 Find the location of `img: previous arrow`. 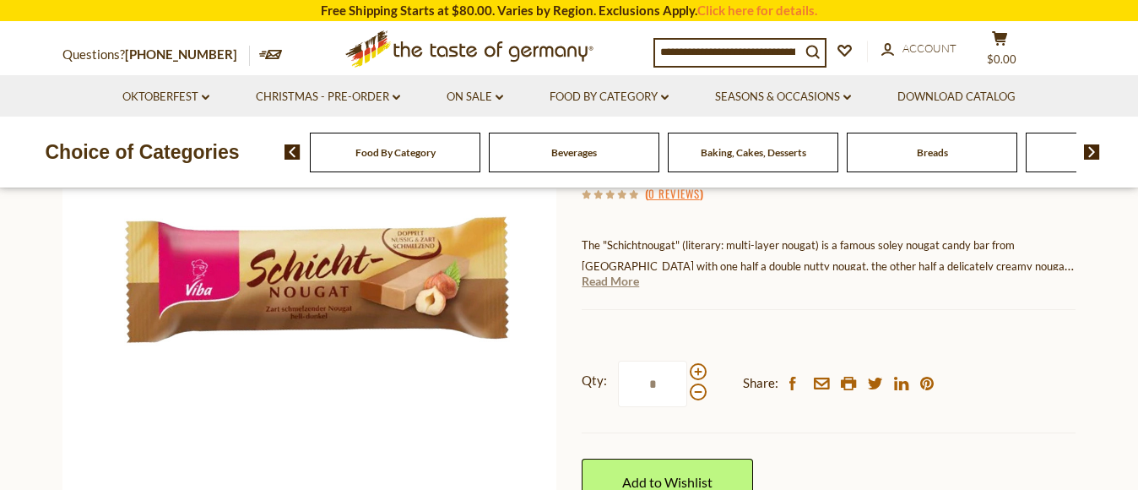

img: previous arrow is located at coordinates (292, 152).